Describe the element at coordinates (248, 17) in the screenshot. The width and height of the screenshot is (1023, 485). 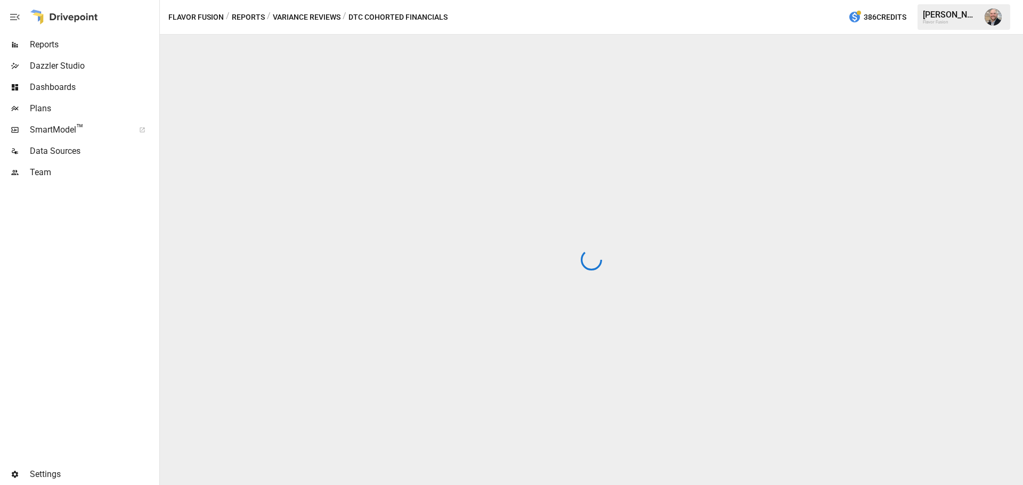
I see `button: Reports` at that location.